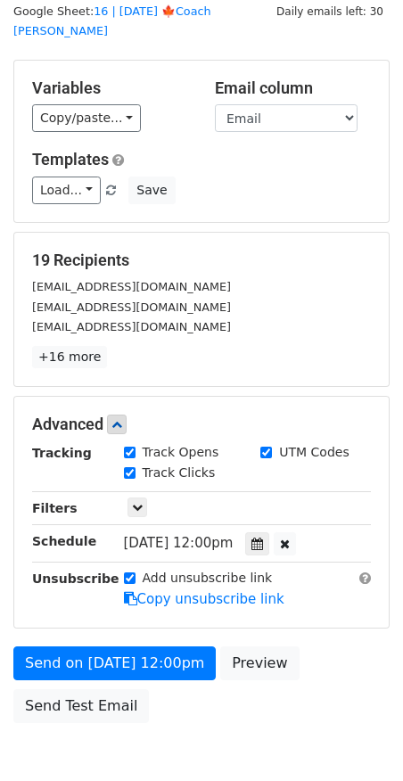 The image size is (403, 781). Describe the element at coordinates (208, 578) in the screenshot. I see `label: Add unsubscribe link` at that location.